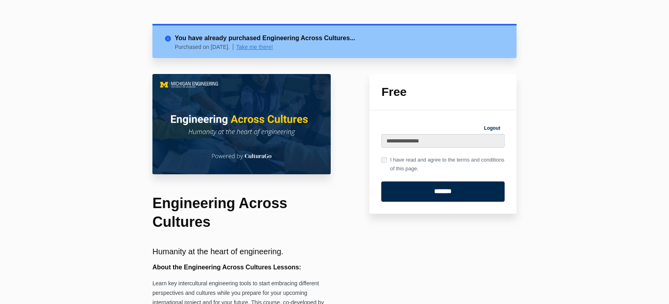 The image size is (669, 304). I want to click on label: I have read and agree to the terms and conditions of this page., so click(443, 164).